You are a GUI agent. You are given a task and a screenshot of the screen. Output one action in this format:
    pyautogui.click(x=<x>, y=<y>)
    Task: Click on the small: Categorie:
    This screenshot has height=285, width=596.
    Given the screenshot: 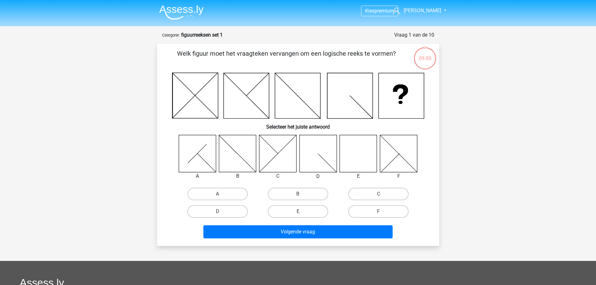 What is the action you would take?
    pyautogui.click(x=171, y=35)
    